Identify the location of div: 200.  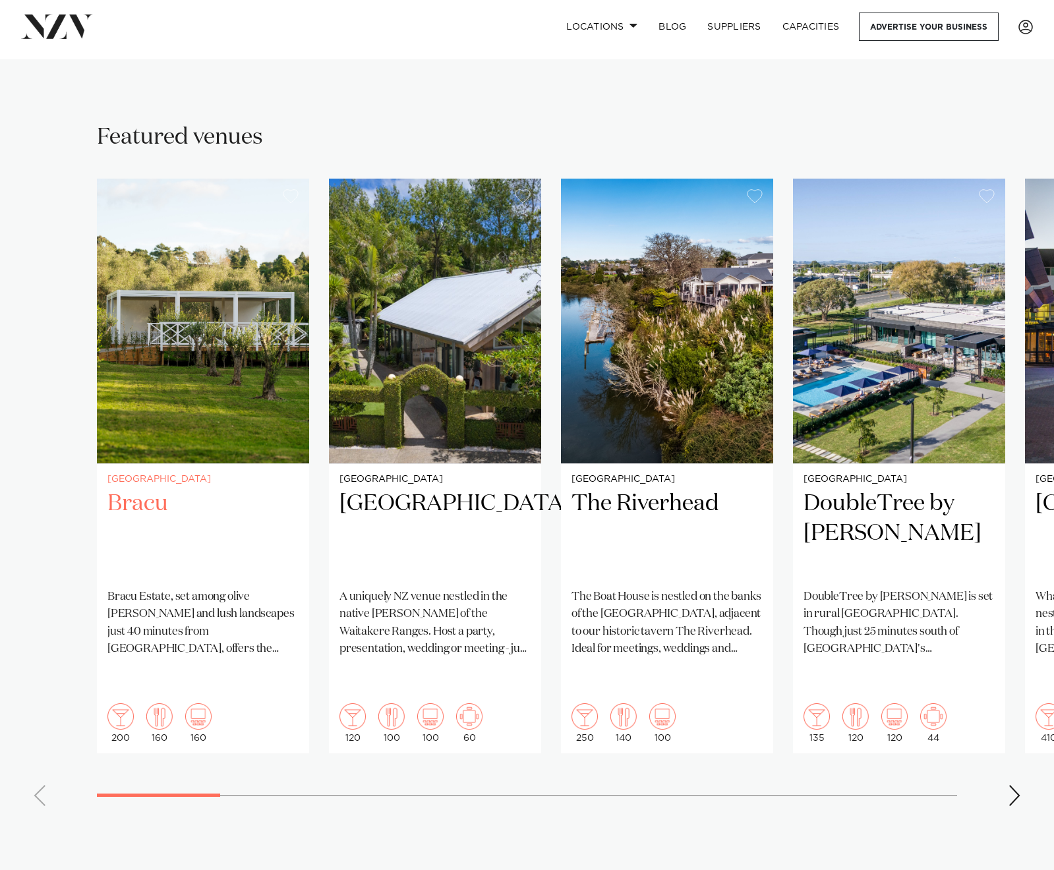
(121, 723).